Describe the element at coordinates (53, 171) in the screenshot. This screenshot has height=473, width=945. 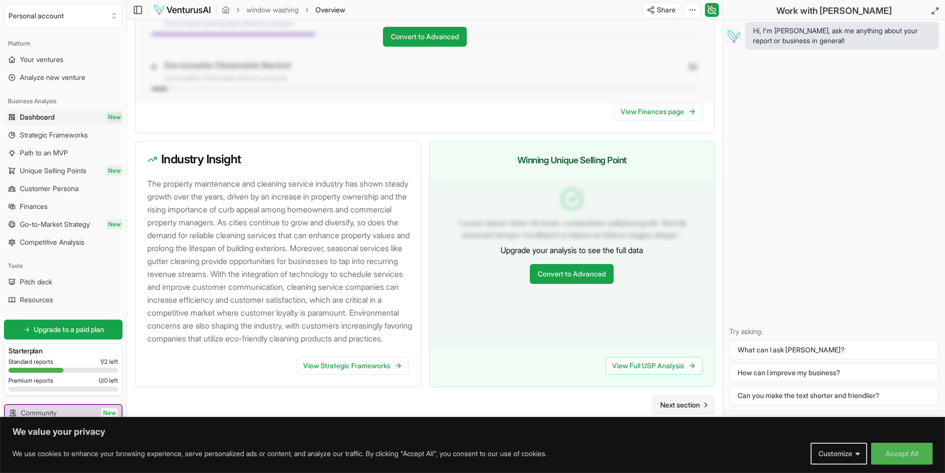
I see `span: Unique Selling Points` at that location.